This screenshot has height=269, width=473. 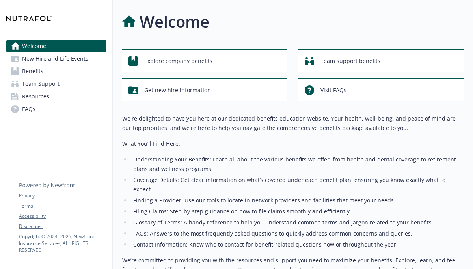 What do you see at coordinates (56, 97) in the screenshot?
I see `a: Resources` at bounding box center [56, 97].